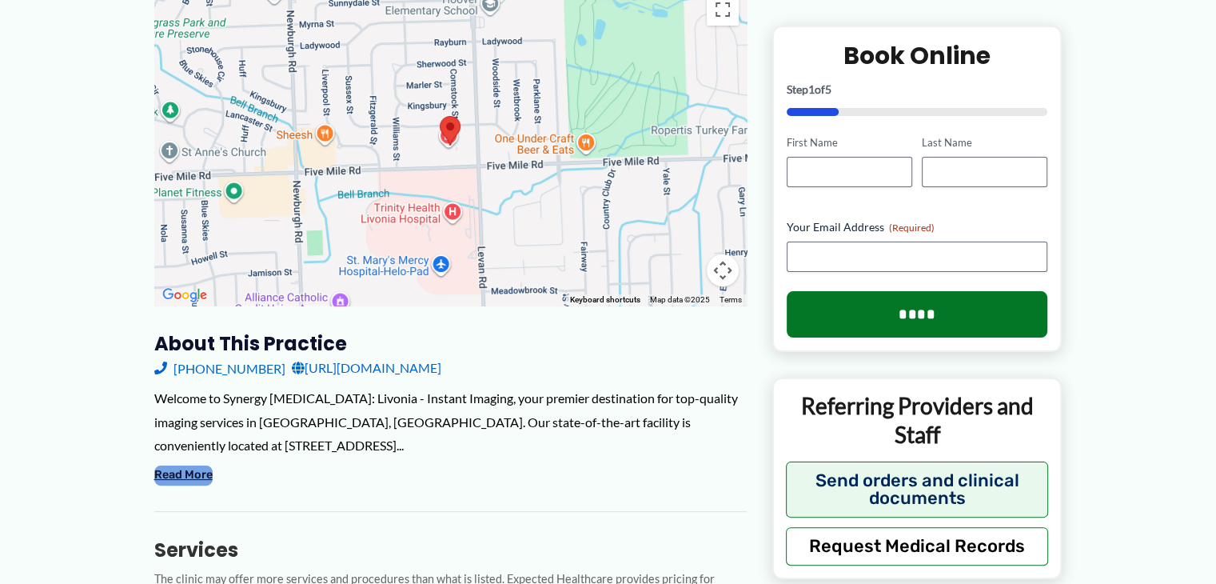 The image size is (1216, 584). What do you see at coordinates (731, 299) in the screenshot?
I see `a: Terms (opens in new tab)` at bounding box center [731, 299].